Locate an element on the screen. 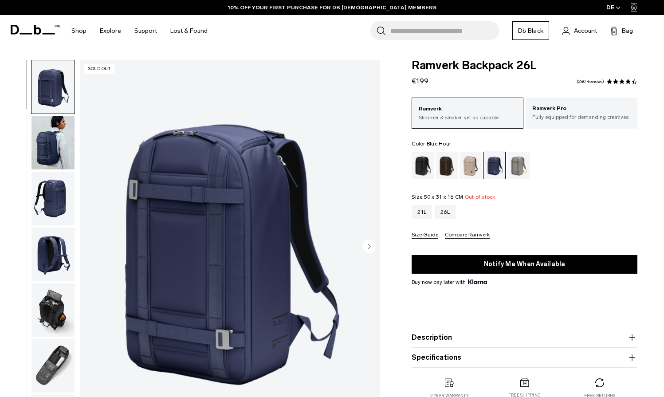 The width and height of the screenshot is (664, 397). button: Notify Me When Available is located at coordinates (524, 264).